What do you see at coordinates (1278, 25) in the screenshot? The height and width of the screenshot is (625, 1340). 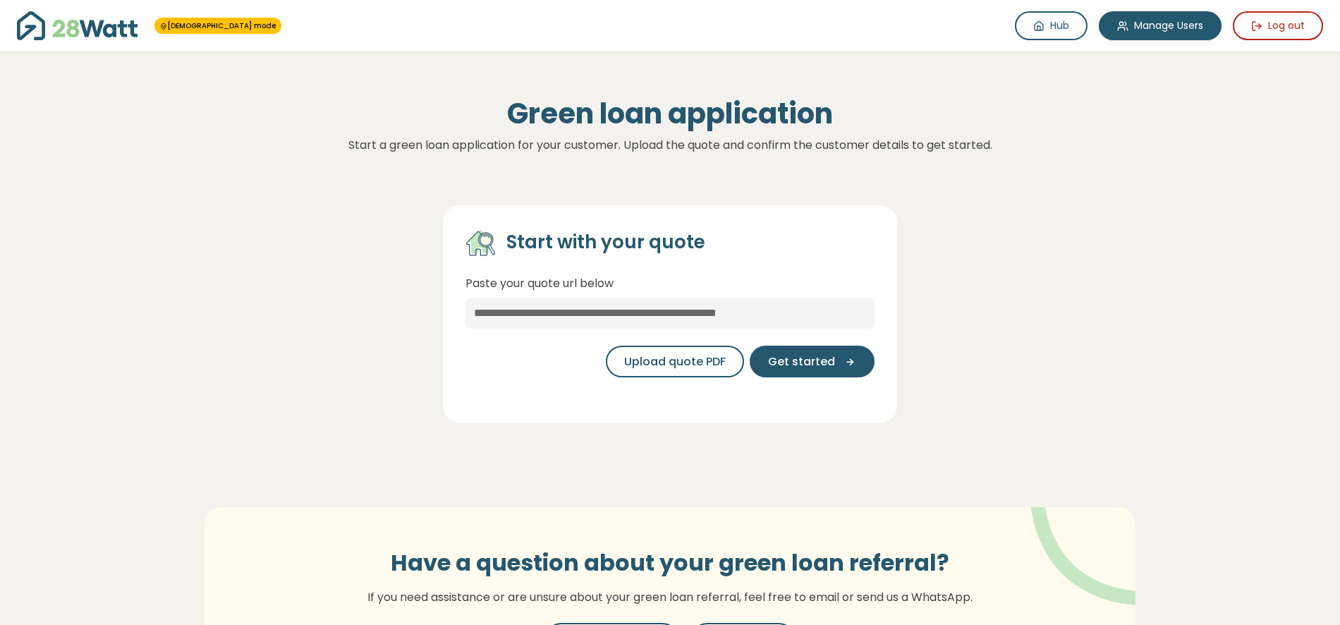 I see `button: Log out` at bounding box center [1278, 25].